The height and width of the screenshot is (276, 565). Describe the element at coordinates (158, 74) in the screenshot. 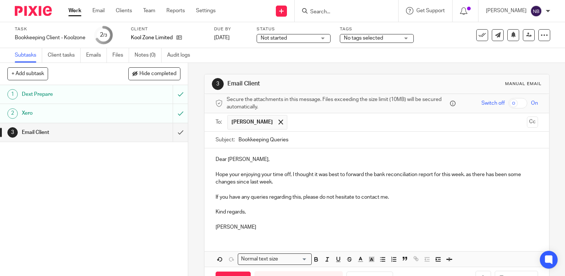

I see `span: Hide completed` at that location.